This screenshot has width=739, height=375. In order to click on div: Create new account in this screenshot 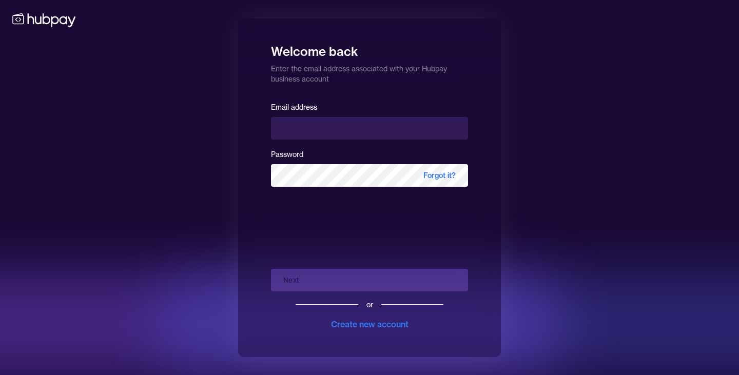, I will do `click(369, 324)`.